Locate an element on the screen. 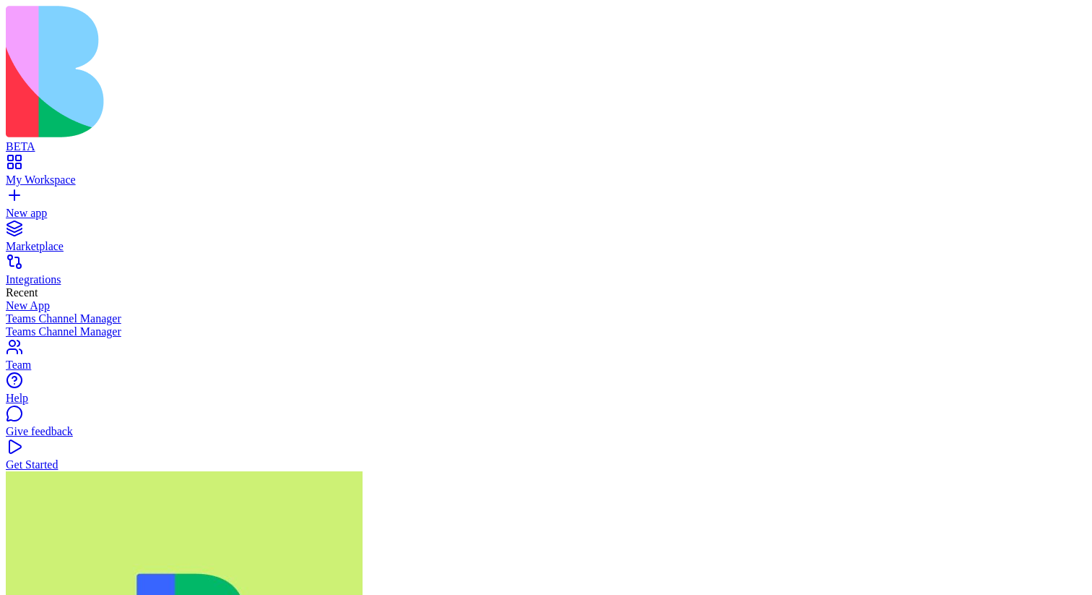  span: Recent is located at coordinates (22, 292).